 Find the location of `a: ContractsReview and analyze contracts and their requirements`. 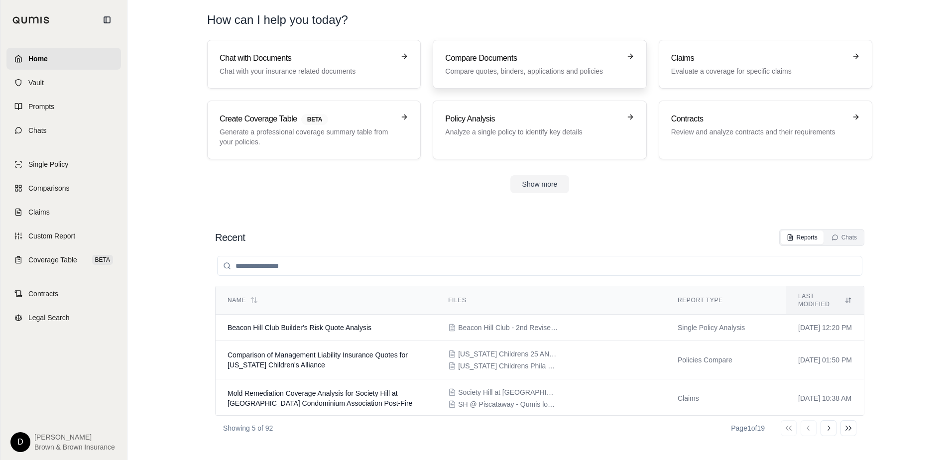

a: ContractsReview and analyze contracts and their requirements is located at coordinates (765, 130).